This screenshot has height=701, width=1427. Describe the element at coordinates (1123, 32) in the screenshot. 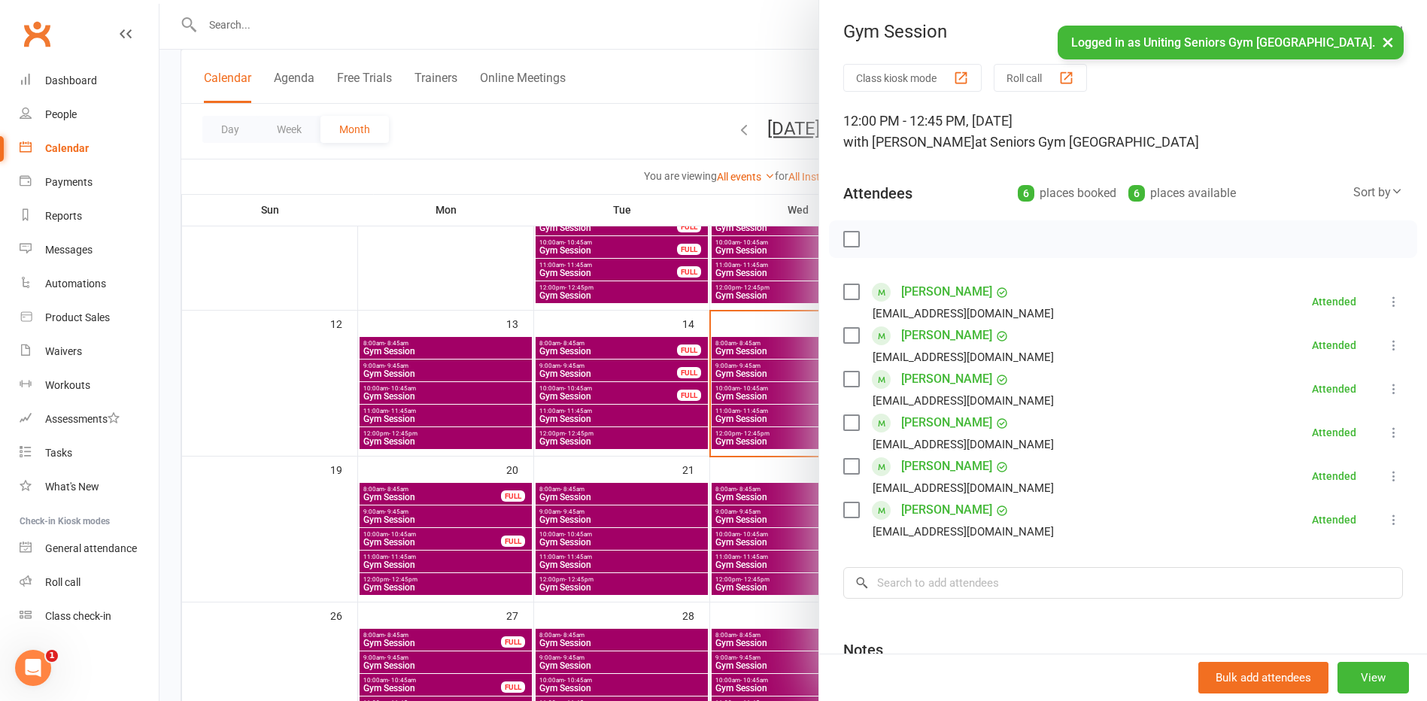

I see `div: Gym Session` at that location.